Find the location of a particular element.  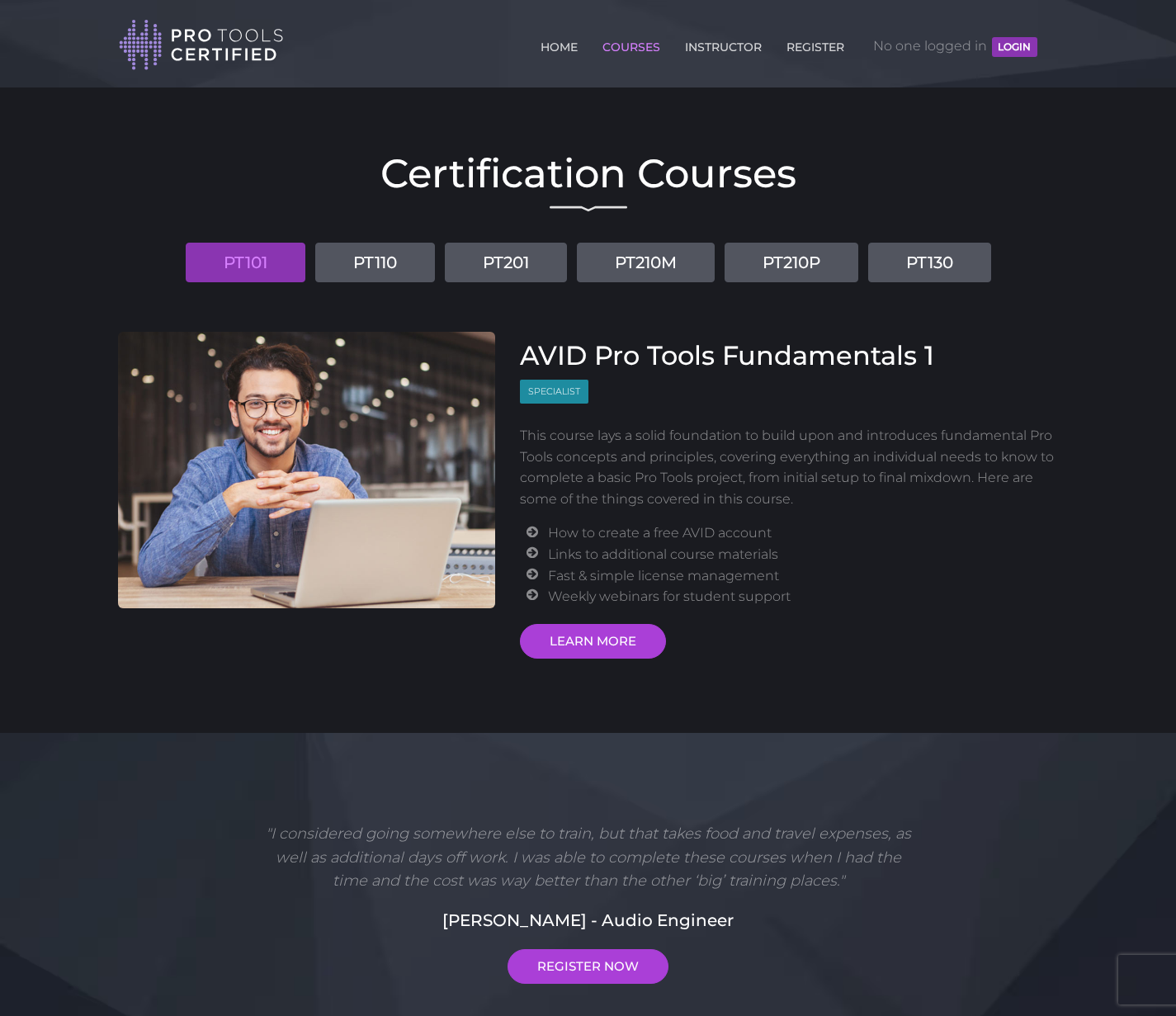

h2: Certification Courses is located at coordinates (588, 173).